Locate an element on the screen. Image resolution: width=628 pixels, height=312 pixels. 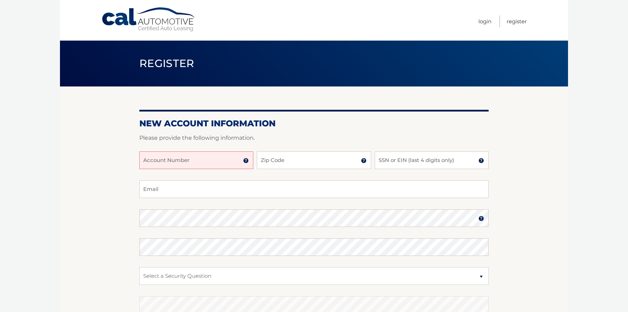
a: Login is located at coordinates (485, 21).